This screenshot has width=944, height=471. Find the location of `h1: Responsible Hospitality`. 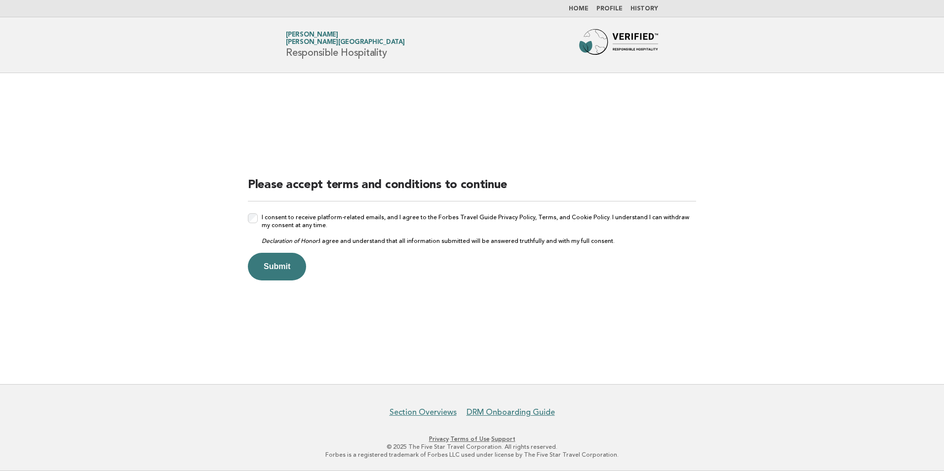

h1: Responsible Hospitality is located at coordinates (345, 45).